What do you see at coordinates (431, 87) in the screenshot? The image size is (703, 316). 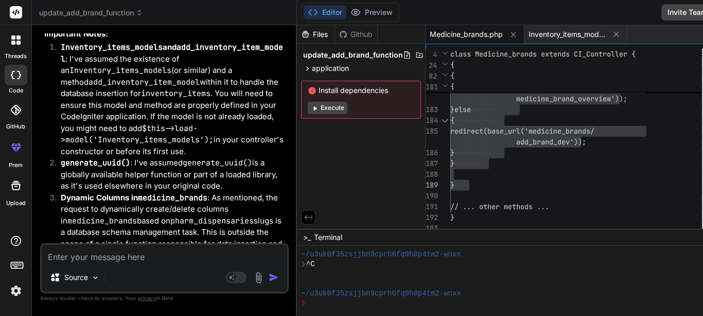 I see `span: 181` at bounding box center [431, 87].